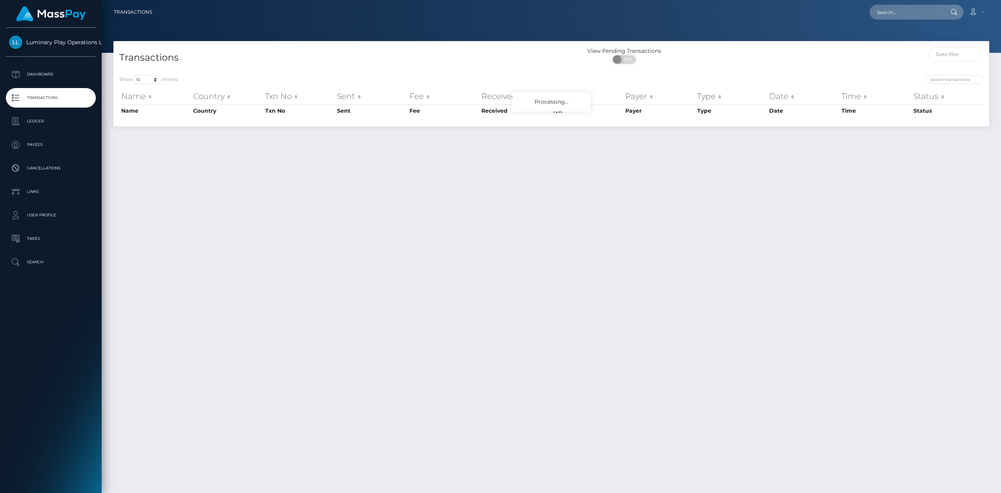 The width and height of the screenshot is (1001, 493). Describe the element at coordinates (551, 102) in the screenshot. I see `div: Processing...` at that location.